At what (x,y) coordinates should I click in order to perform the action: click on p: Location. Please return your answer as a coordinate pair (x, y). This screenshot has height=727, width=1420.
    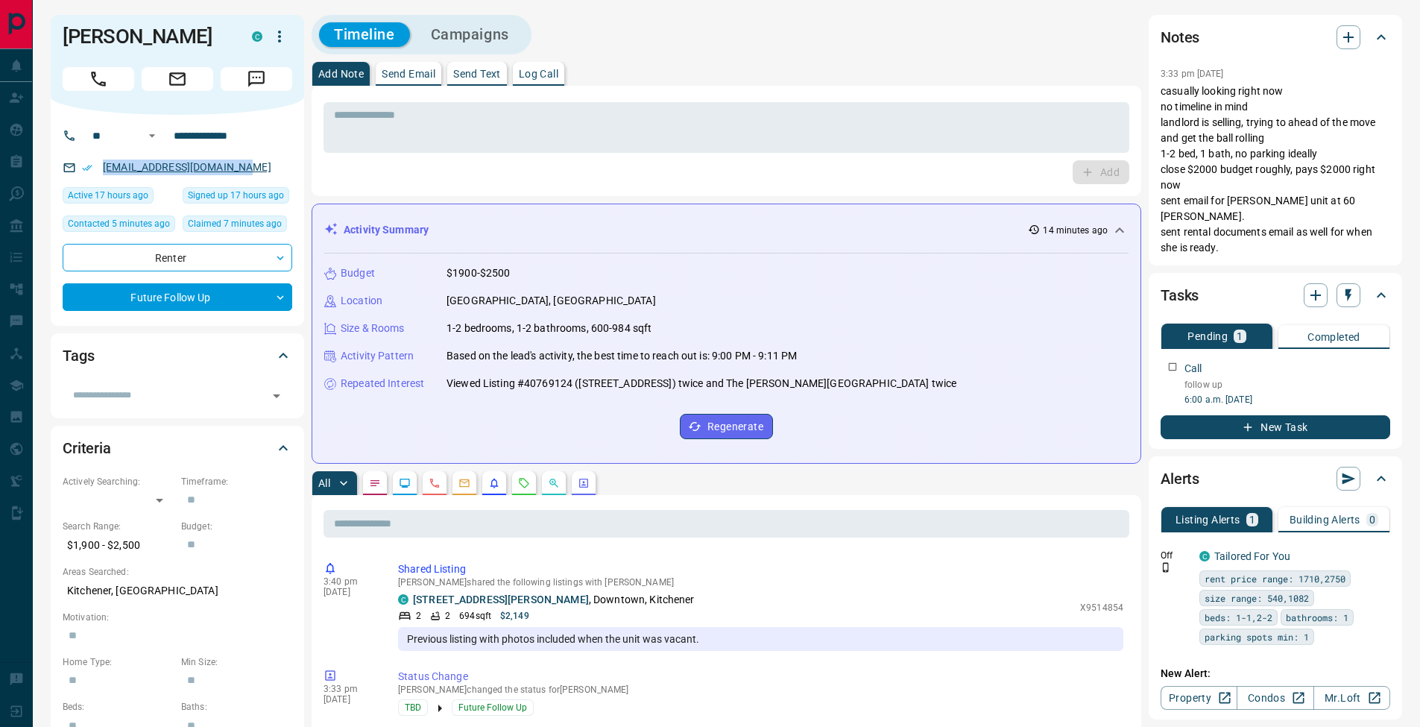
    Looking at the image, I should click on (362, 300).